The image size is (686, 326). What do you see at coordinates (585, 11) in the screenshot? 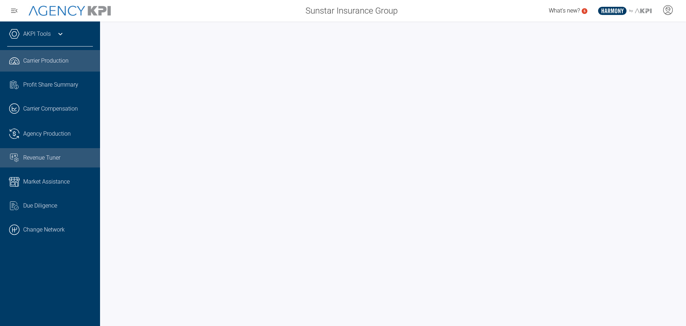
I see `text: 5` at bounding box center [585, 11].